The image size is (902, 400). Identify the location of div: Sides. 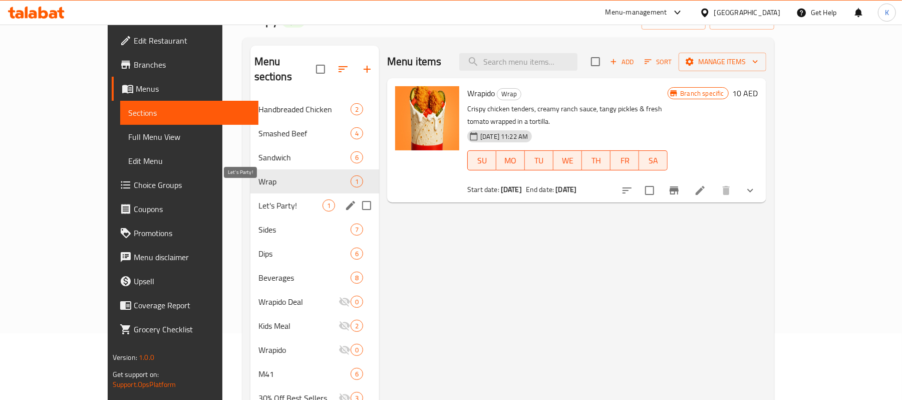
(305, 229).